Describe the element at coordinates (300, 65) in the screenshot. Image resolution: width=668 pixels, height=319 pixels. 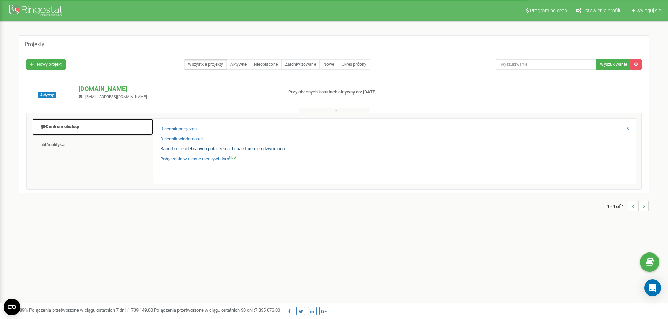
I see `a: Zarchiwizowane` at that location.